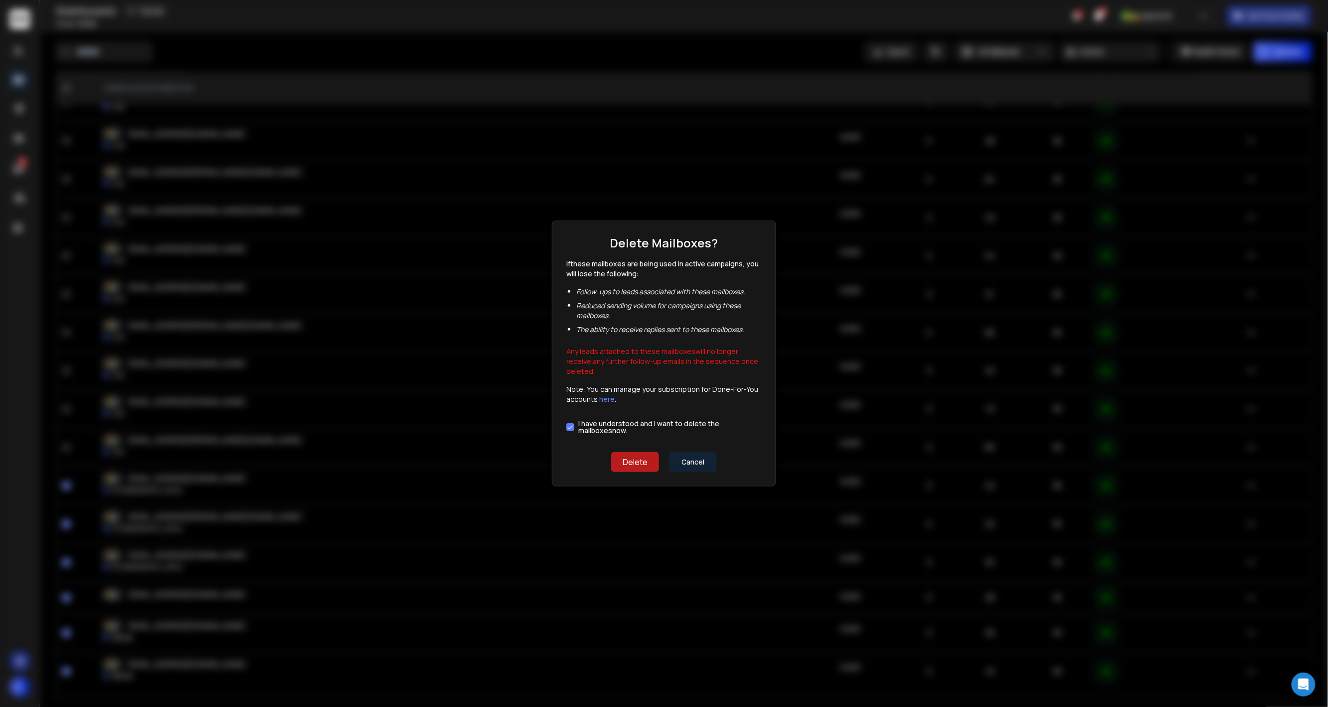  Describe the element at coordinates (669, 292) in the screenshot. I see `li: Follow-ups to leads associated with these mailboxes .` at that location.